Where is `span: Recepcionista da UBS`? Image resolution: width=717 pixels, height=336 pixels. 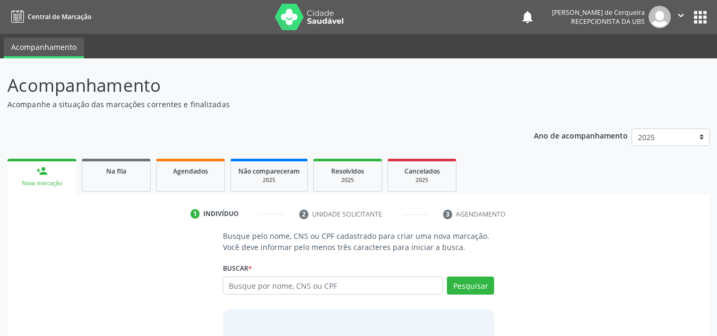
span: Recepcionista da UBS is located at coordinates (607, 21).